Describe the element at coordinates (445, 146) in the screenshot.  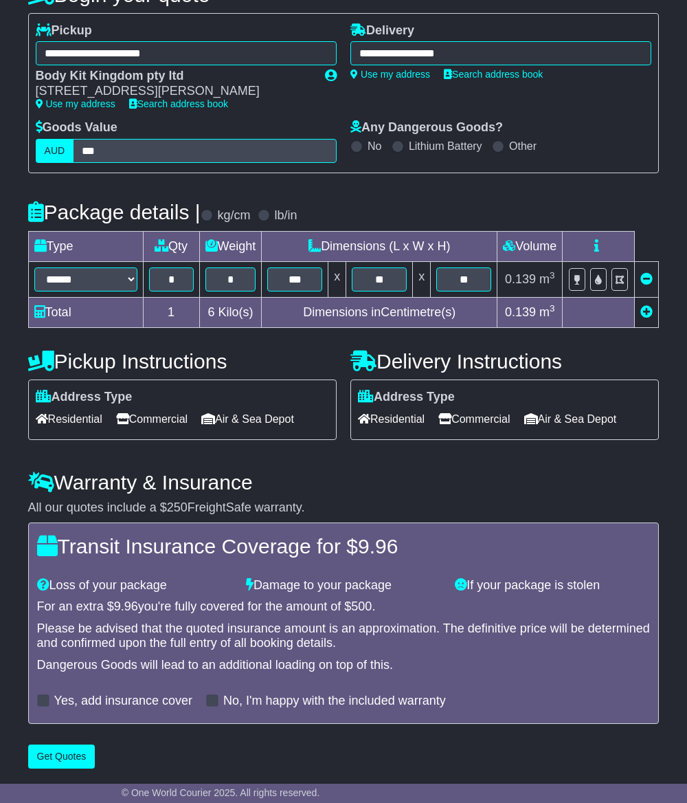
I see `label: Lithium Battery` at that location.